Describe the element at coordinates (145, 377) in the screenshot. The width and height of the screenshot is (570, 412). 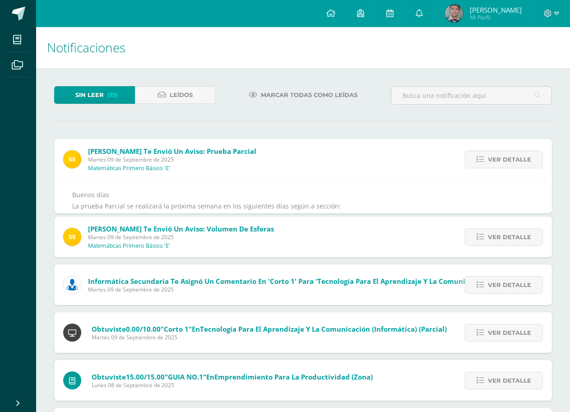
I see `span: 15.00/15.00` at that location.